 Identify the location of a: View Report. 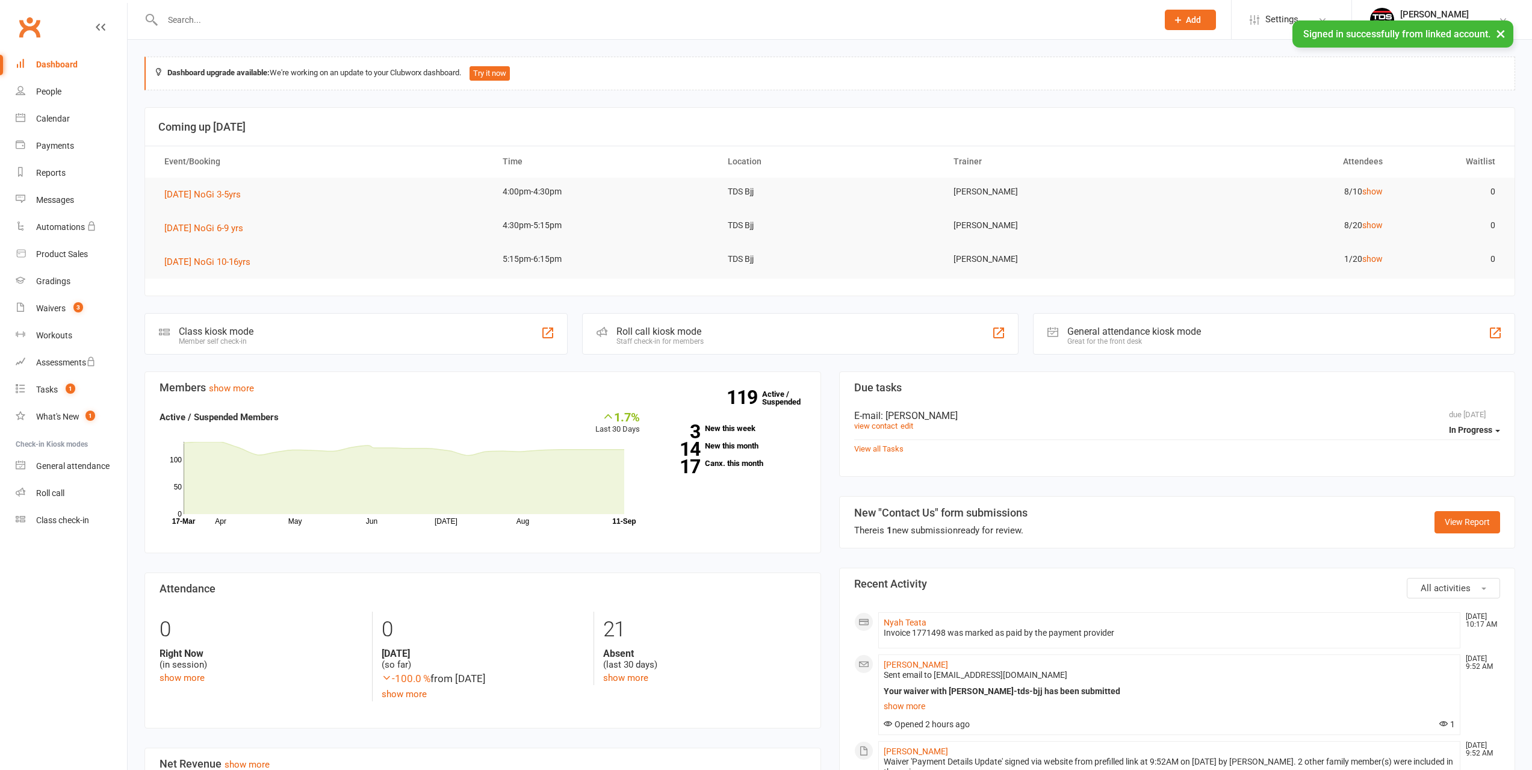
(1467, 522).